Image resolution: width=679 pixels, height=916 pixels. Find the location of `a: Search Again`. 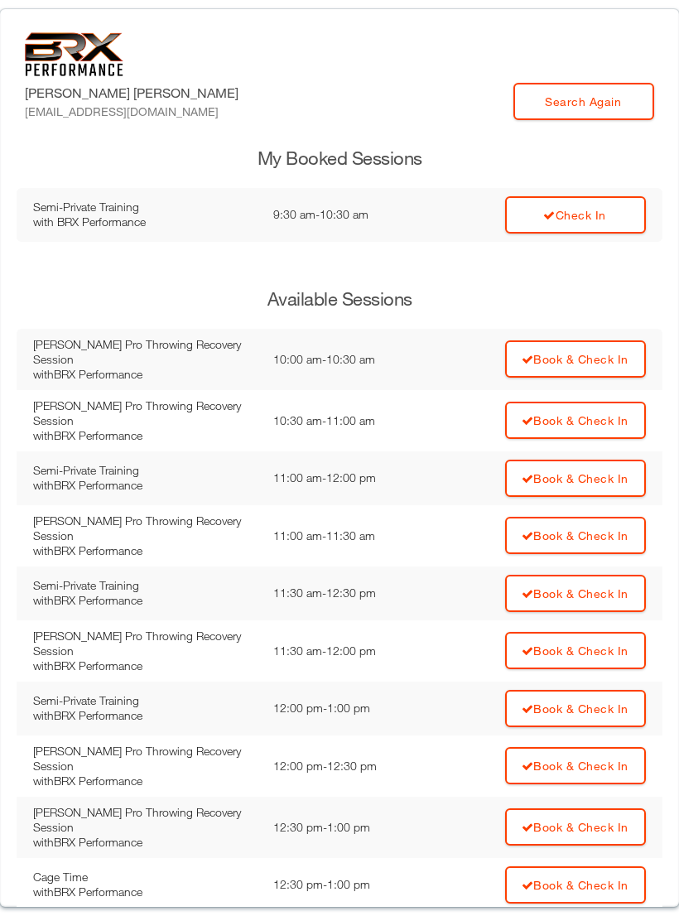

a: Search Again is located at coordinates (584, 101).